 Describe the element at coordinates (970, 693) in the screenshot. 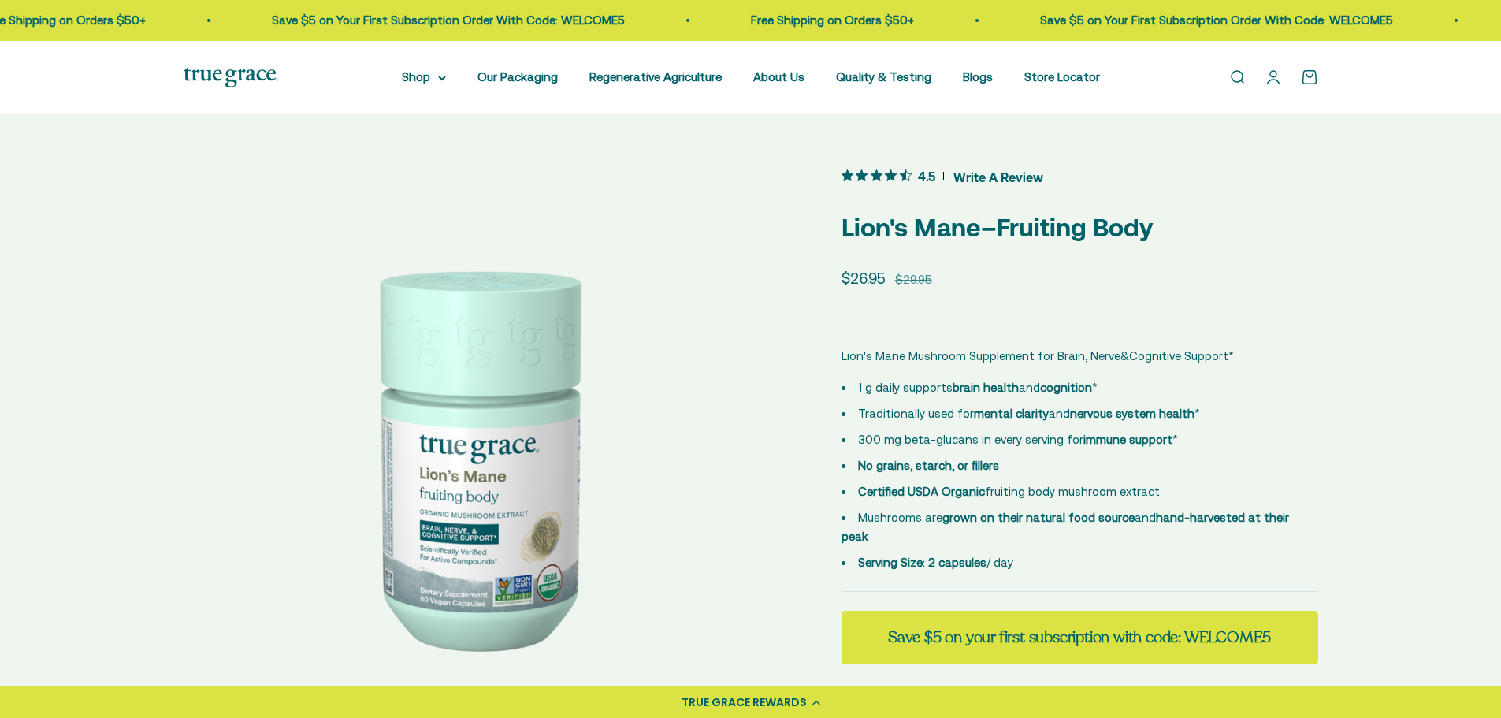

I see `span: 30 Day Supply - Bottle` at that location.